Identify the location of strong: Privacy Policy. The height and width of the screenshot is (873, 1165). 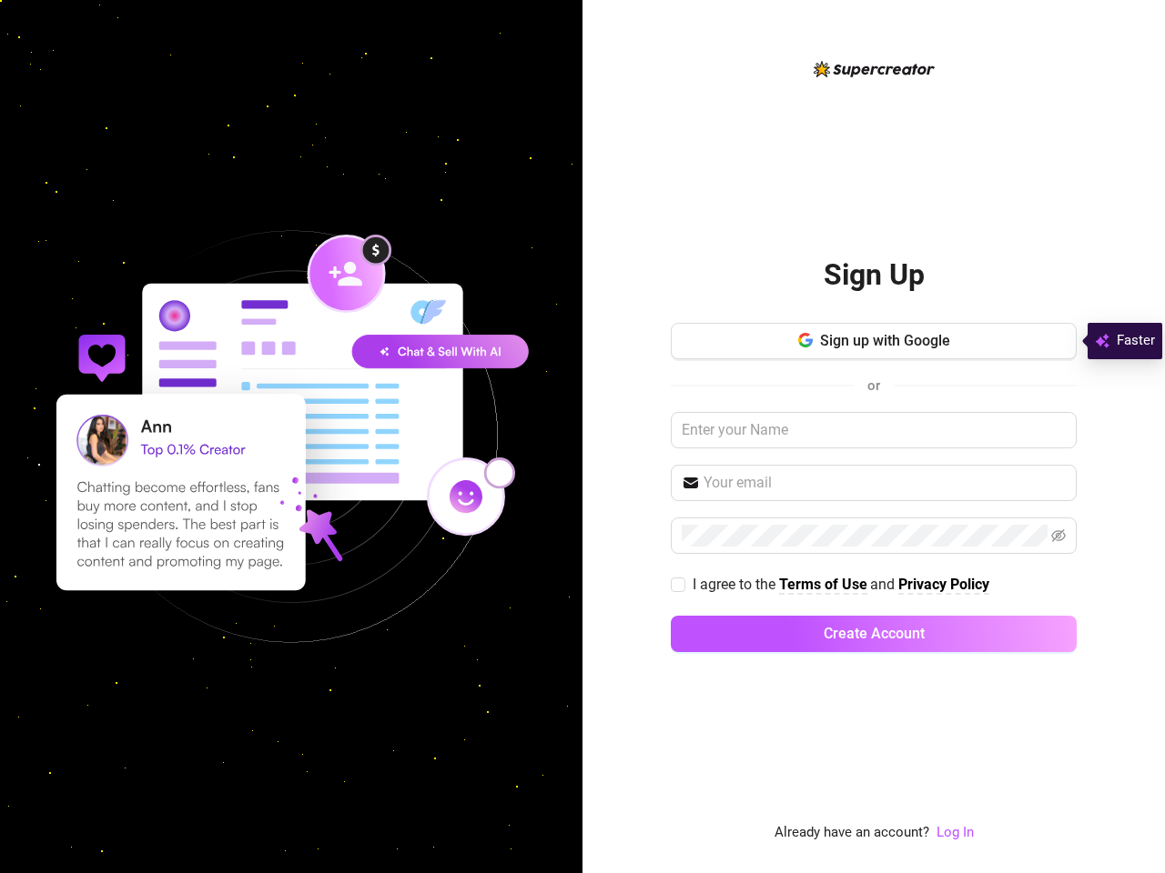
(943, 584).